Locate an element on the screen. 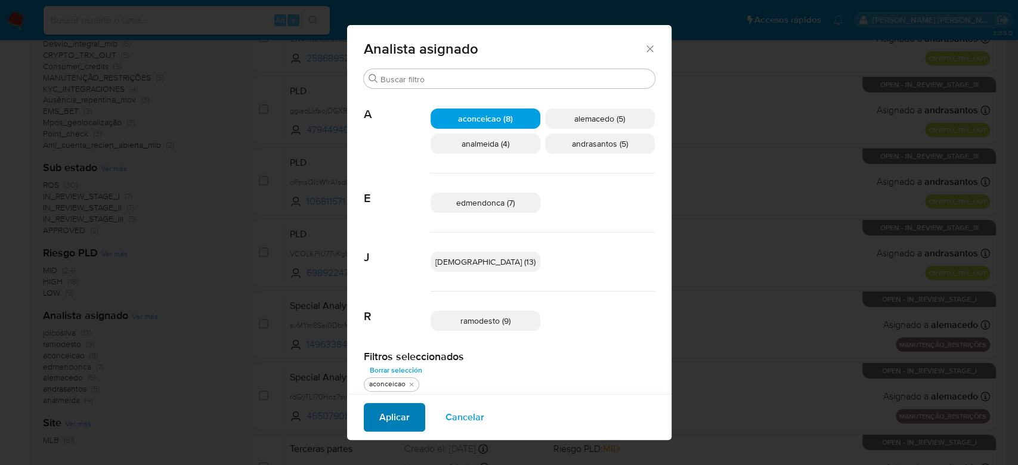 This screenshot has height=465, width=1018. span: edmendonca (7) is located at coordinates (485, 203).